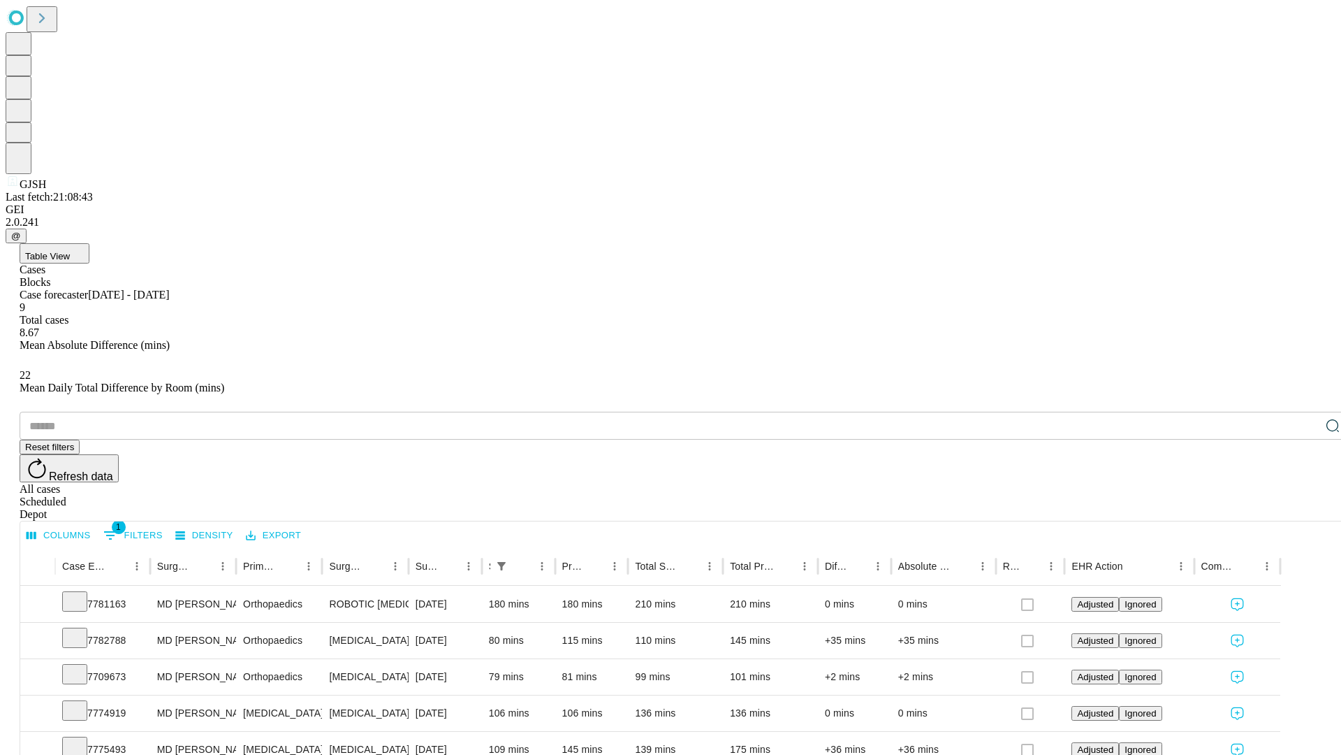 The width and height of the screenshot is (1341, 755). Describe the element at coordinates (490, 566) in the screenshot. I see `div: Scheduled In Room Duration` at that location.